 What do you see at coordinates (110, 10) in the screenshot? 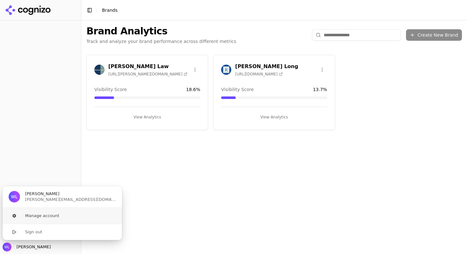
I see `span: Brands` at bounding box center [110, 10].